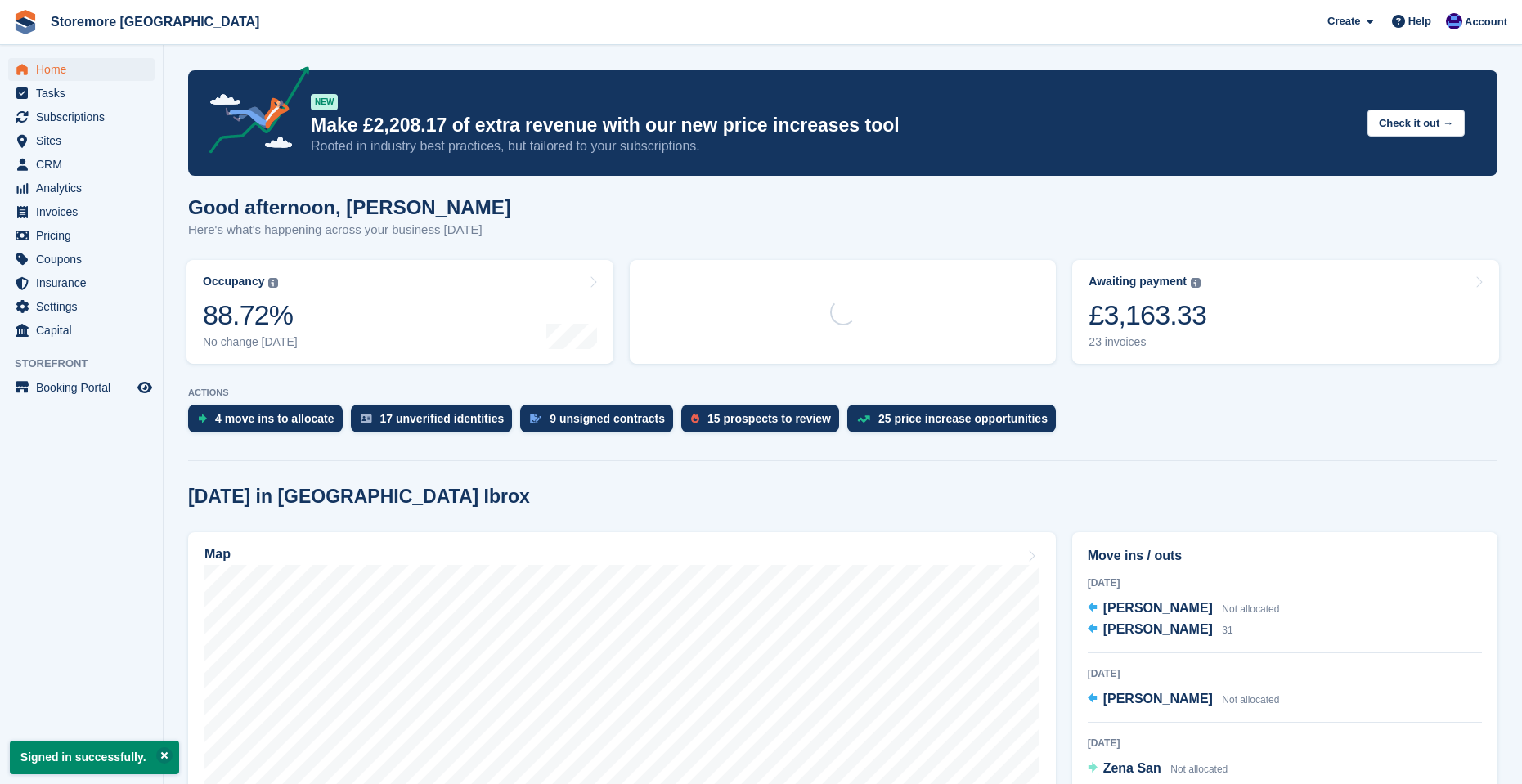 This screenshot has width=1522, height=784. What do you see at coordinates (842, 392) in the screenshot?
I see `p: ACTIONS` at bounding box center [842, 392].